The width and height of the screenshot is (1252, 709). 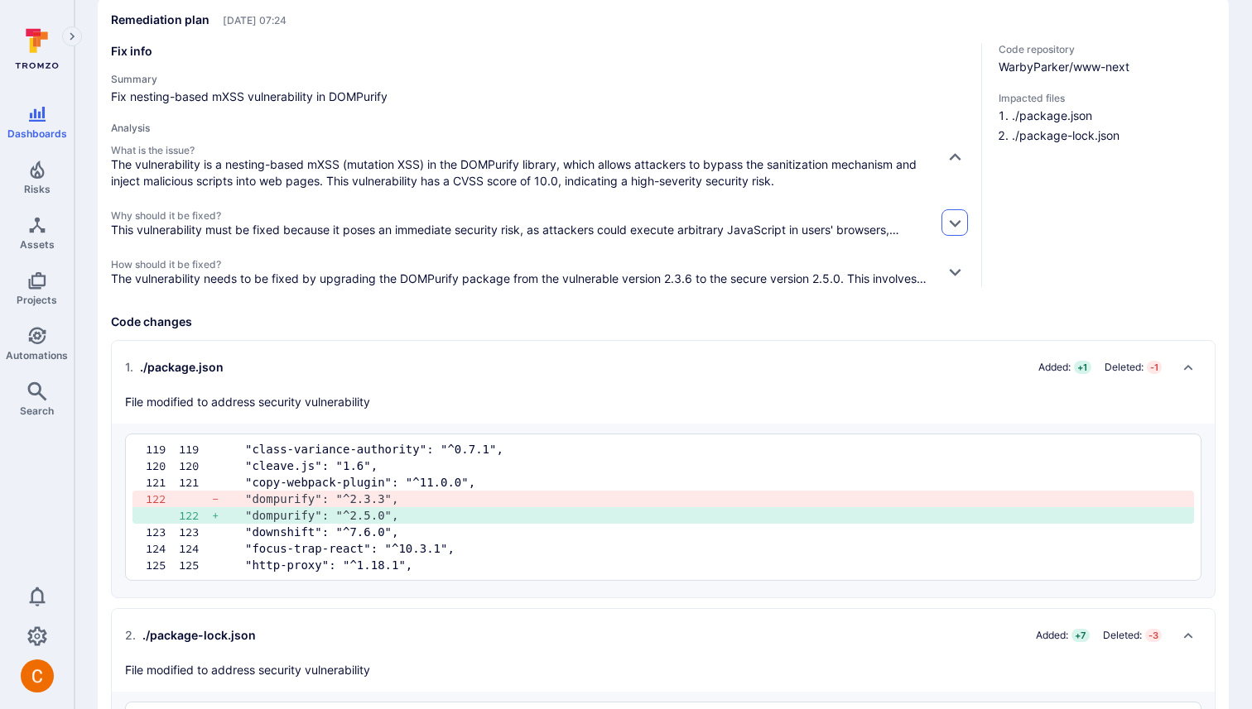 I want to click on span: - 1, so click(x=1154, y=368).